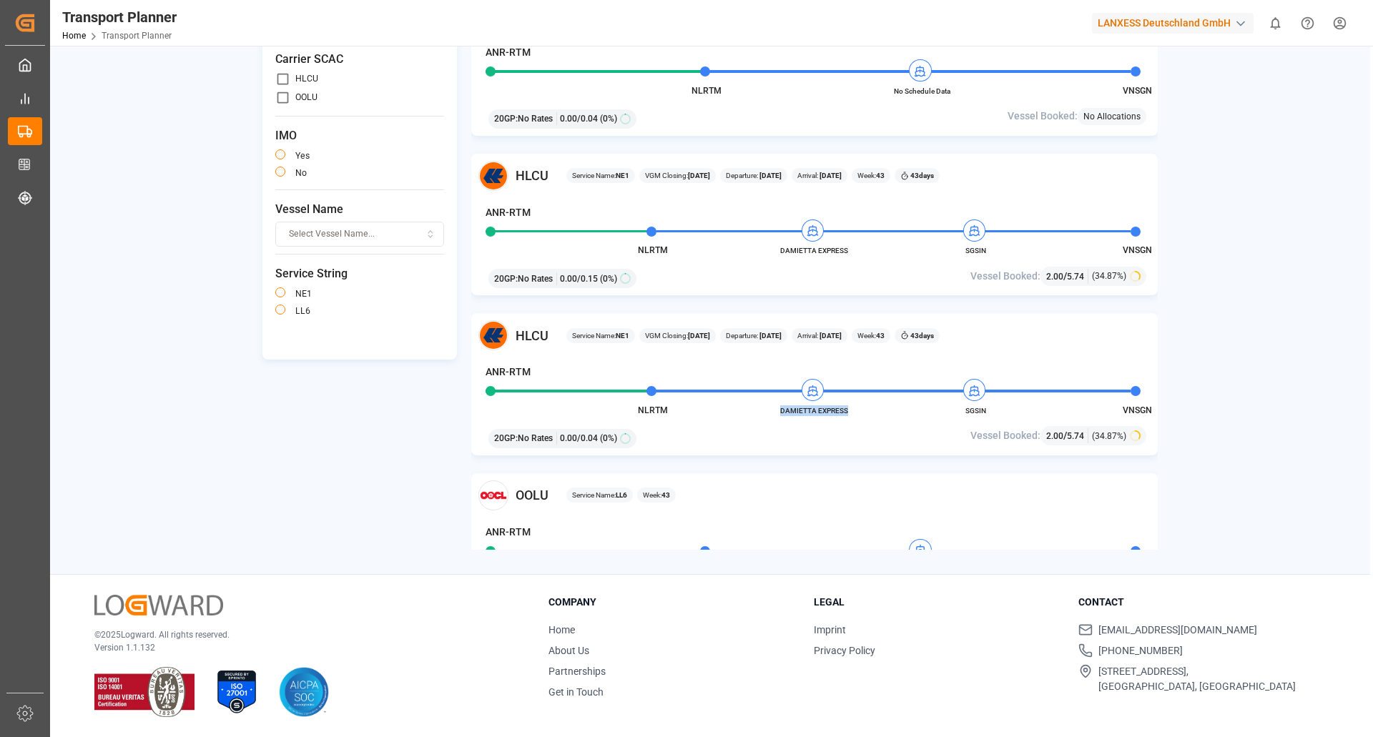 The height and width of the screenshot is (737, 1373). Describe the element at coordinates (303, 648) in the screenshot. I see `p: Version 1.1.132` at that location.